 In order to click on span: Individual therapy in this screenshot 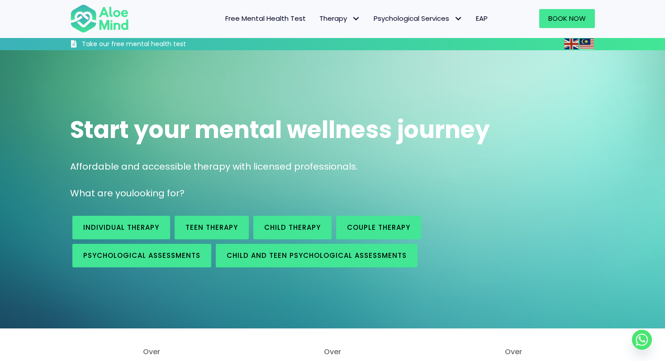, I will do `click(121, 227)`.